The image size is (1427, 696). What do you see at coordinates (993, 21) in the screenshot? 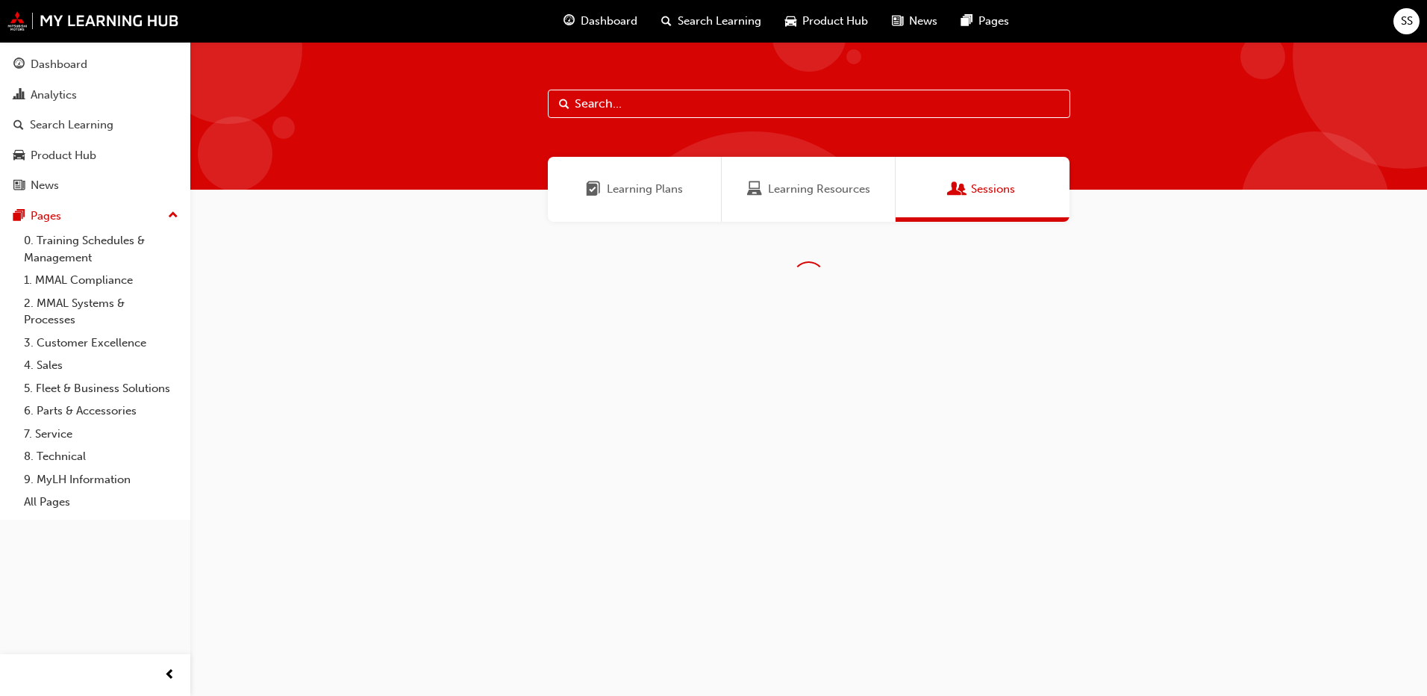
I see `span: Pages` at bounding box center [993, 21].